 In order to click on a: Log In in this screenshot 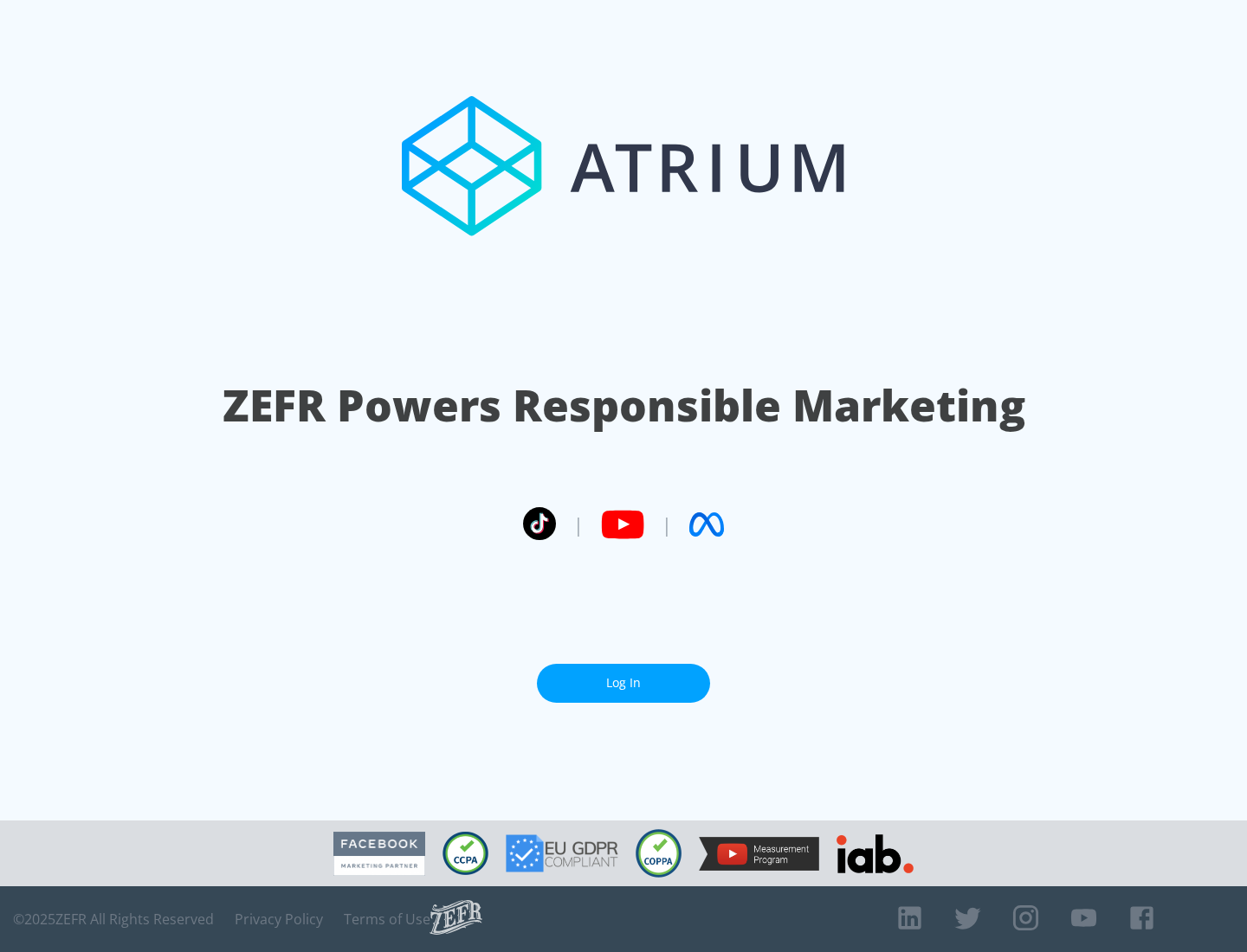, I will do `click(624, 683)`.